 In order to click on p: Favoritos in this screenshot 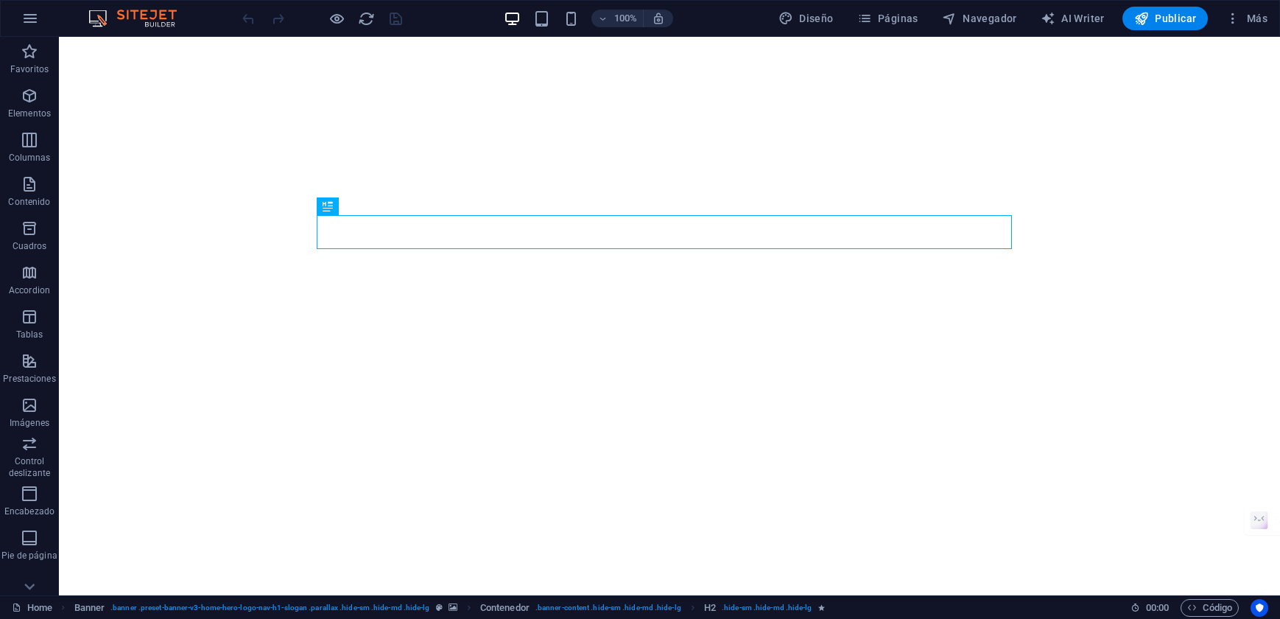, I will do `click(29, 69)`.